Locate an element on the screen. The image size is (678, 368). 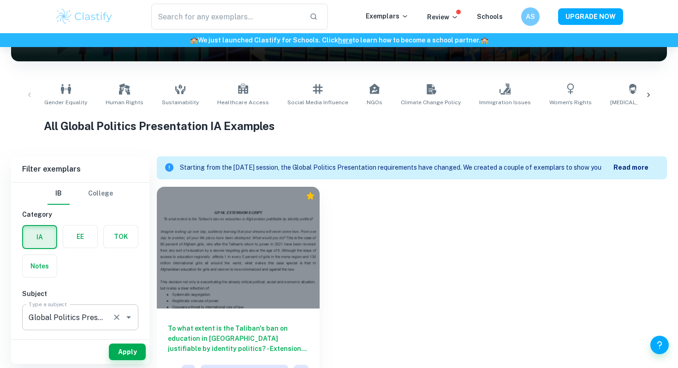
span: Climate Change Policy is located at coordinates (430, 102).